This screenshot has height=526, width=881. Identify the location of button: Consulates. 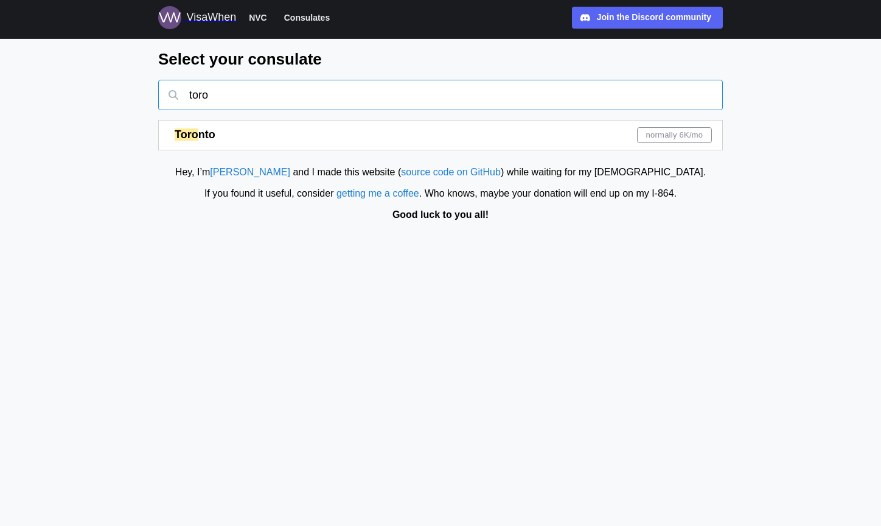
(307, 18).